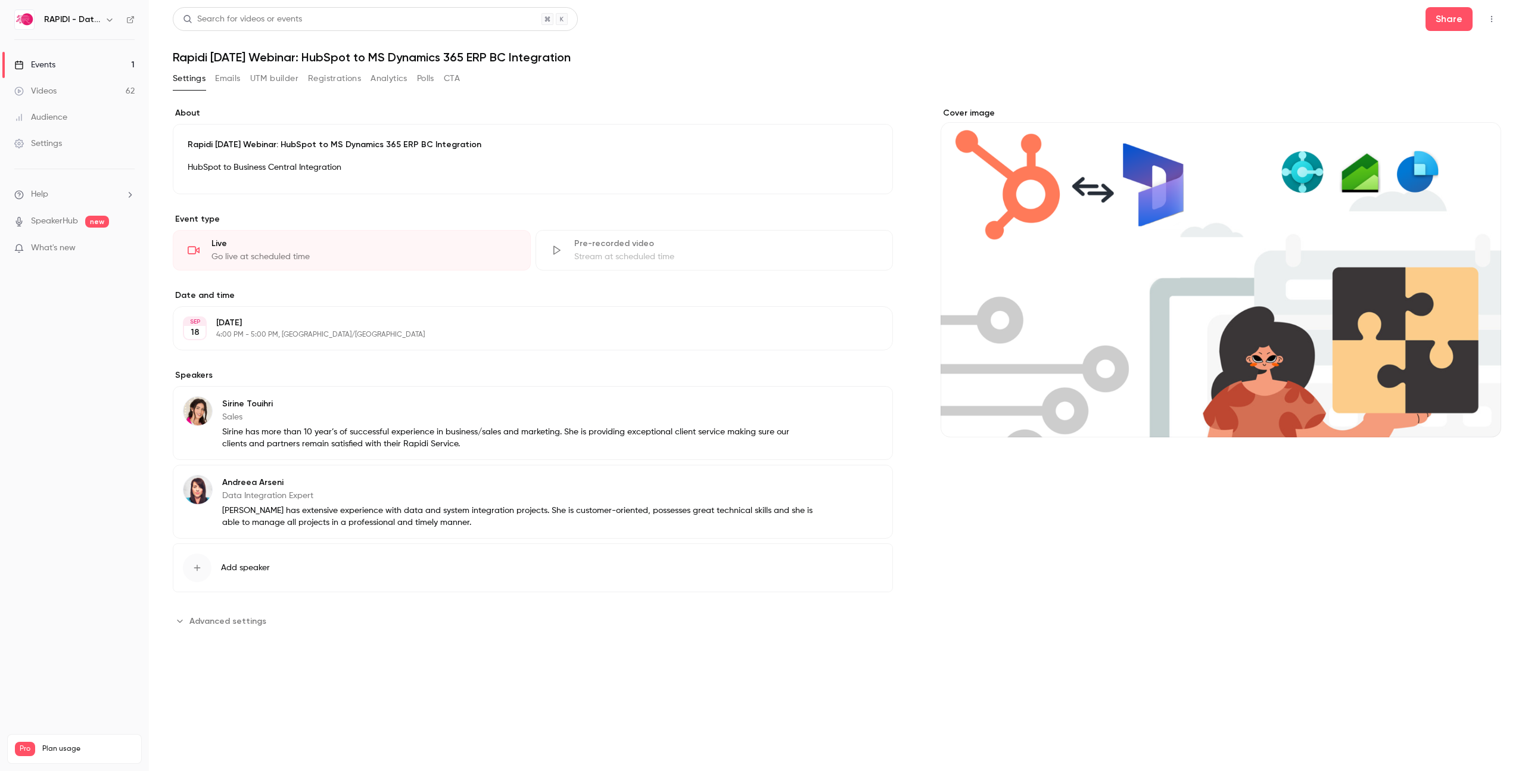 The height and width of the screenshot is (771, 1525). Describe the element at coordinates (24, 20) in the screenshot. I see `img: RAPIDI - Data Integration Solutions` at that location.